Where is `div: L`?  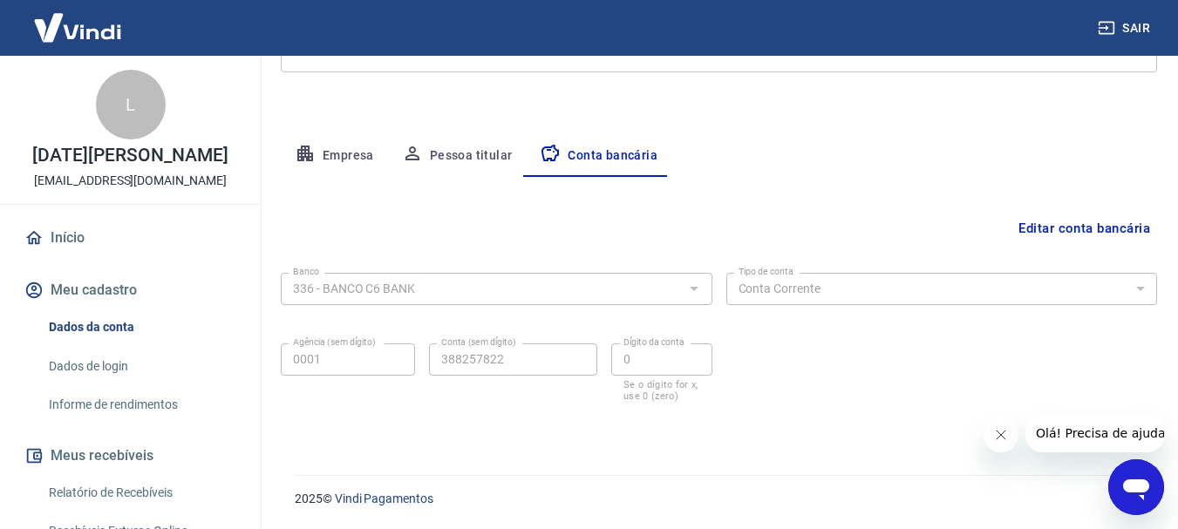
div: L is located at coordinates (131, 105).